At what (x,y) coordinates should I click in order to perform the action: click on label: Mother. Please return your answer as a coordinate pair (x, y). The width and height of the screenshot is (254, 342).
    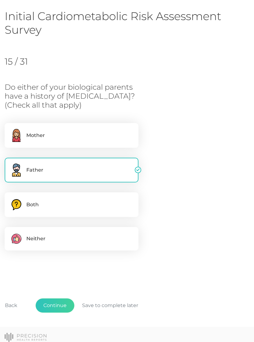
    Looking at the image, I should click on (71, 135).